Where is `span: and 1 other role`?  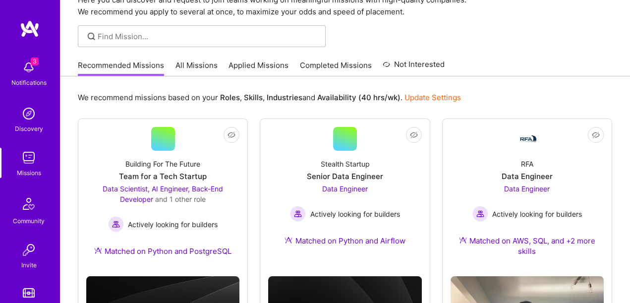 span: and 1 other role is located at coordinates (180, 199).